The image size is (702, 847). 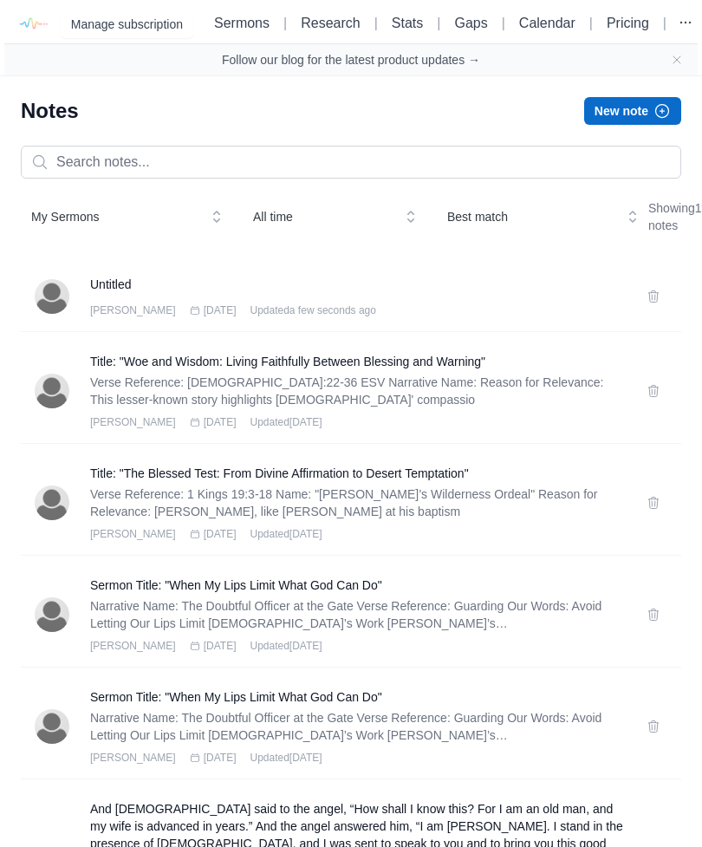 I want to click on a: New note, so click(x=633, y=111).